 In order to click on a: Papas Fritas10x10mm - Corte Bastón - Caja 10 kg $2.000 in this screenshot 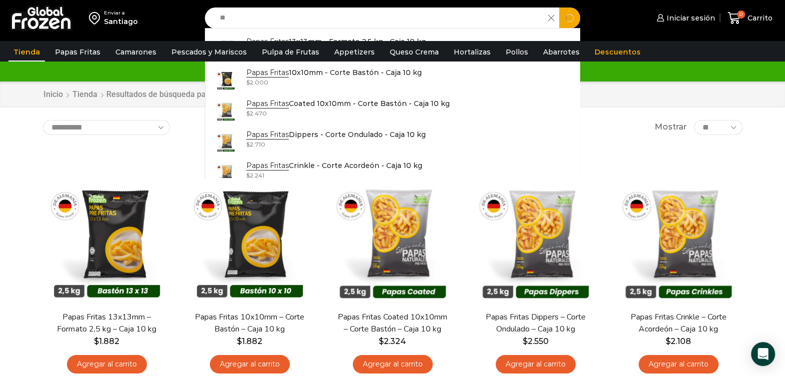, I will do `click(392, 80)`.